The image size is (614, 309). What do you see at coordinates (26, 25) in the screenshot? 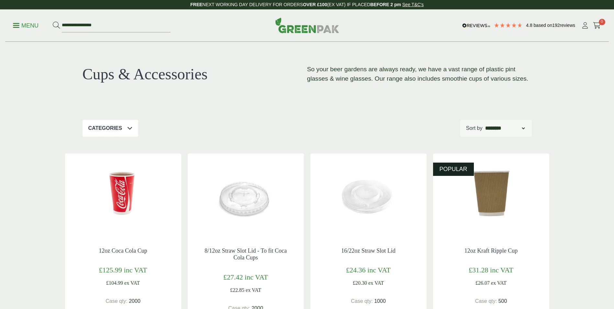
I see `a: Menu` at bounding box center [26, 25].